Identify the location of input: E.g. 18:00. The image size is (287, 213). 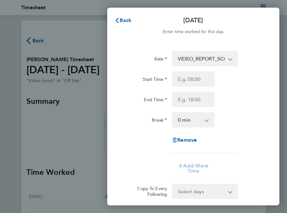
(193, 99).